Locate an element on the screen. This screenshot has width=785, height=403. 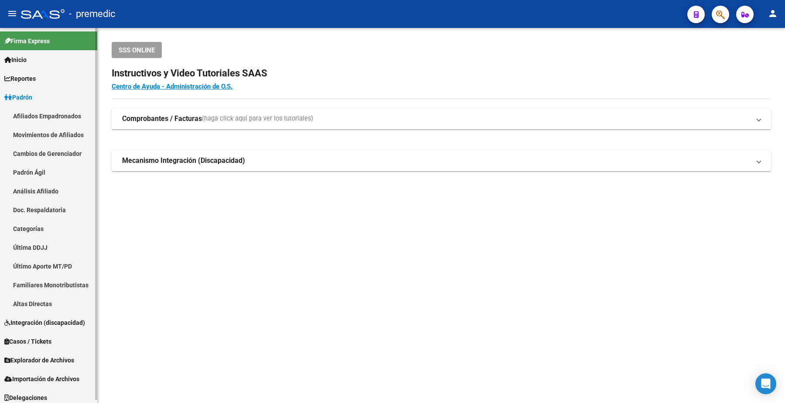
span: Firma Express is located at coordinates (27, 41).